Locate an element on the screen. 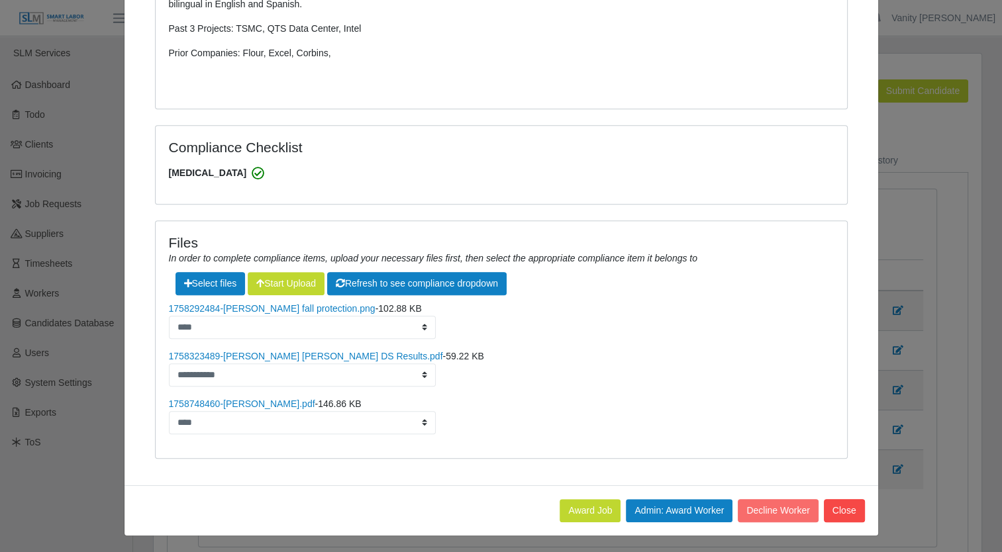  button: Start Upload is located at coordinates (286, 283).